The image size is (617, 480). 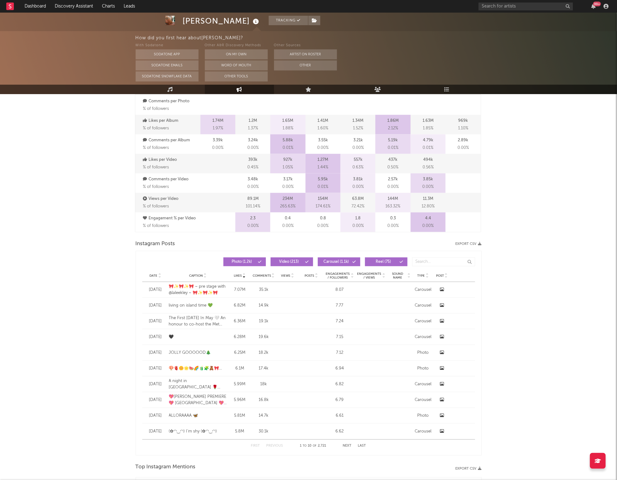 I want to click on div: 6.62, so click(x=340, y=432).